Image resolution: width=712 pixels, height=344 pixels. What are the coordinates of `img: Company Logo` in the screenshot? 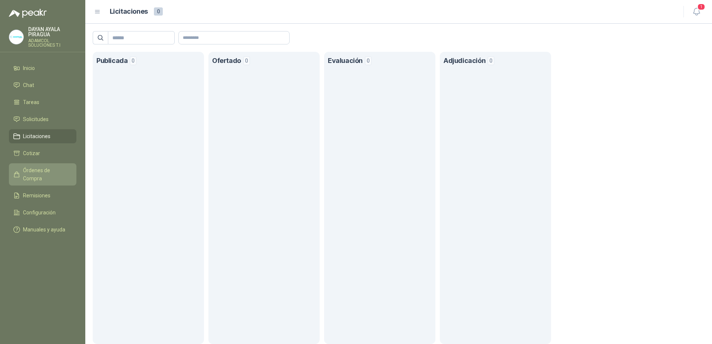 It's located at (16, 37).